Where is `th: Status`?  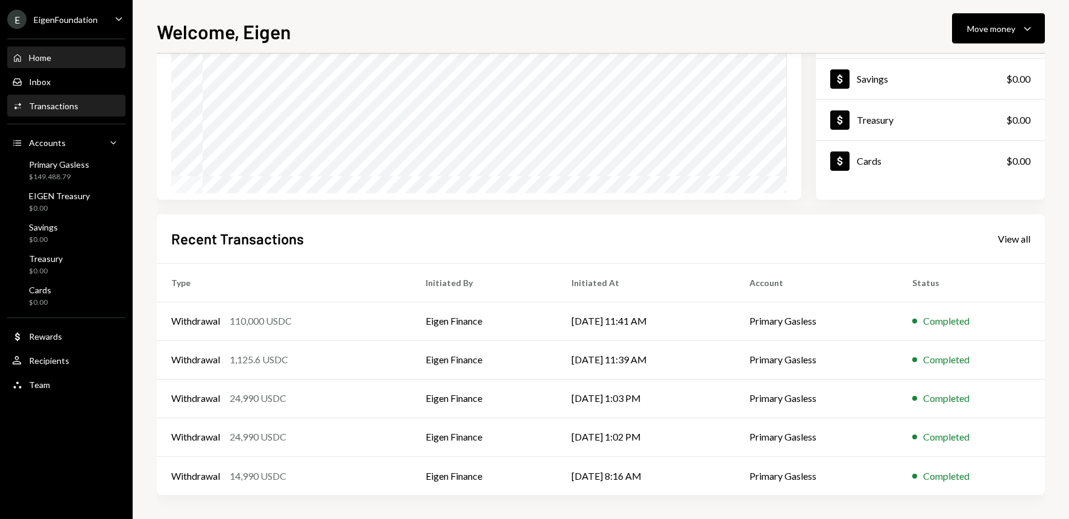 th: Status is located at coordinates (972, 282).